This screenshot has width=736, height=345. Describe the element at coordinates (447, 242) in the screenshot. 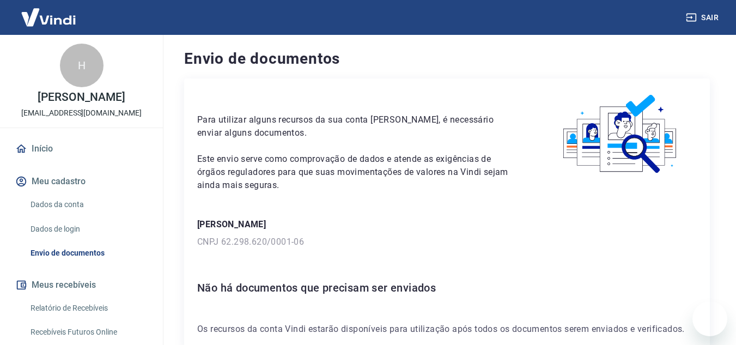

I see `p: CNPJ 62.298.620/0001-06` at that location.